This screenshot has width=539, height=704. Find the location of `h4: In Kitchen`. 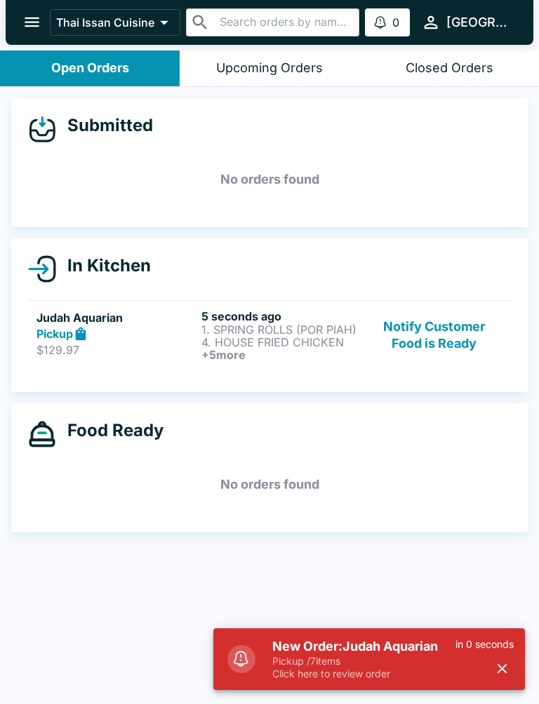

h4: In Kitchen is located at coordinates (103, 266).